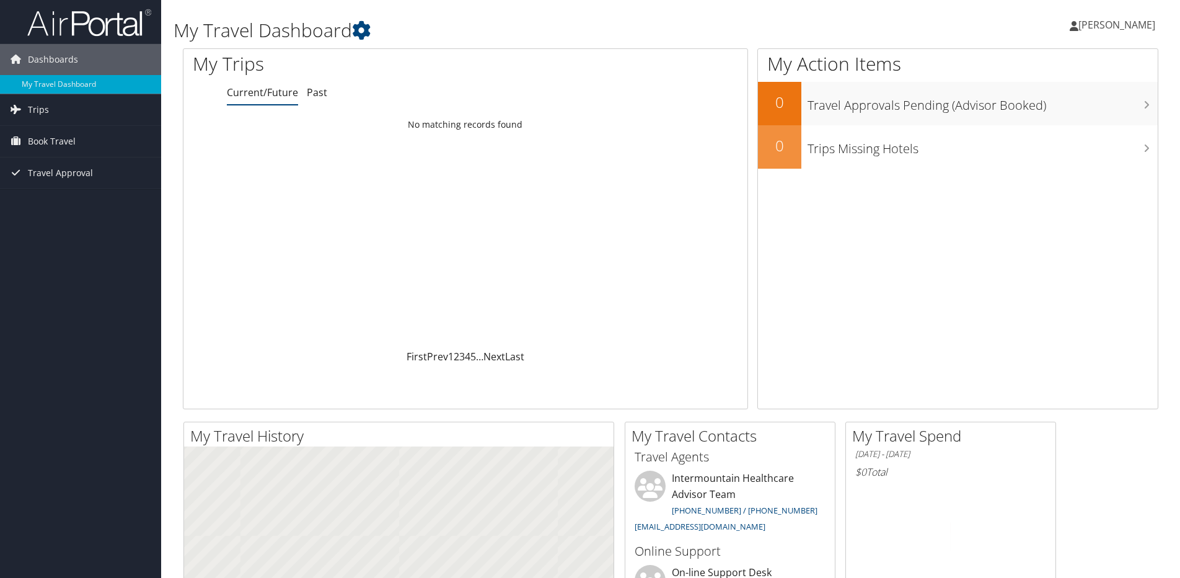 Image resolution: width=1180 pixels, height=578 pixels. Describe the element at coordinates (514, 356) in the screenshot. I see `a: Last` at that location.